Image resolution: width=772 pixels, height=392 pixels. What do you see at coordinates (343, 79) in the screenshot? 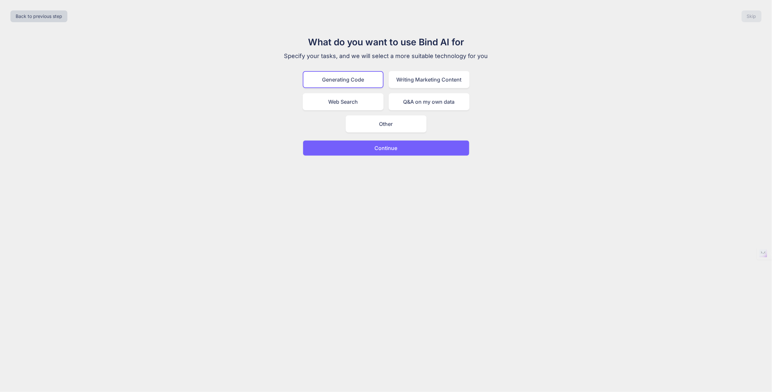
I see `div: Generating Code` at bounding box center [343, 79].